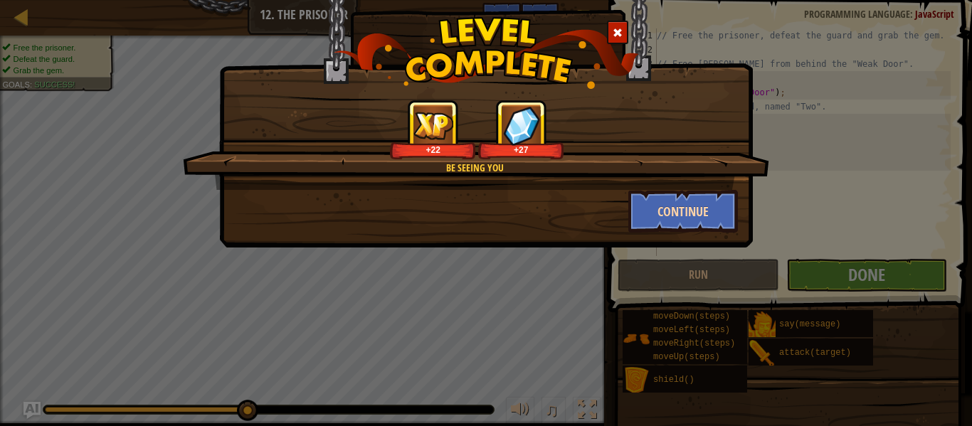 This screenshot has height=426, width=972. I want to click on img: level_complete.png, so click(486, 53).